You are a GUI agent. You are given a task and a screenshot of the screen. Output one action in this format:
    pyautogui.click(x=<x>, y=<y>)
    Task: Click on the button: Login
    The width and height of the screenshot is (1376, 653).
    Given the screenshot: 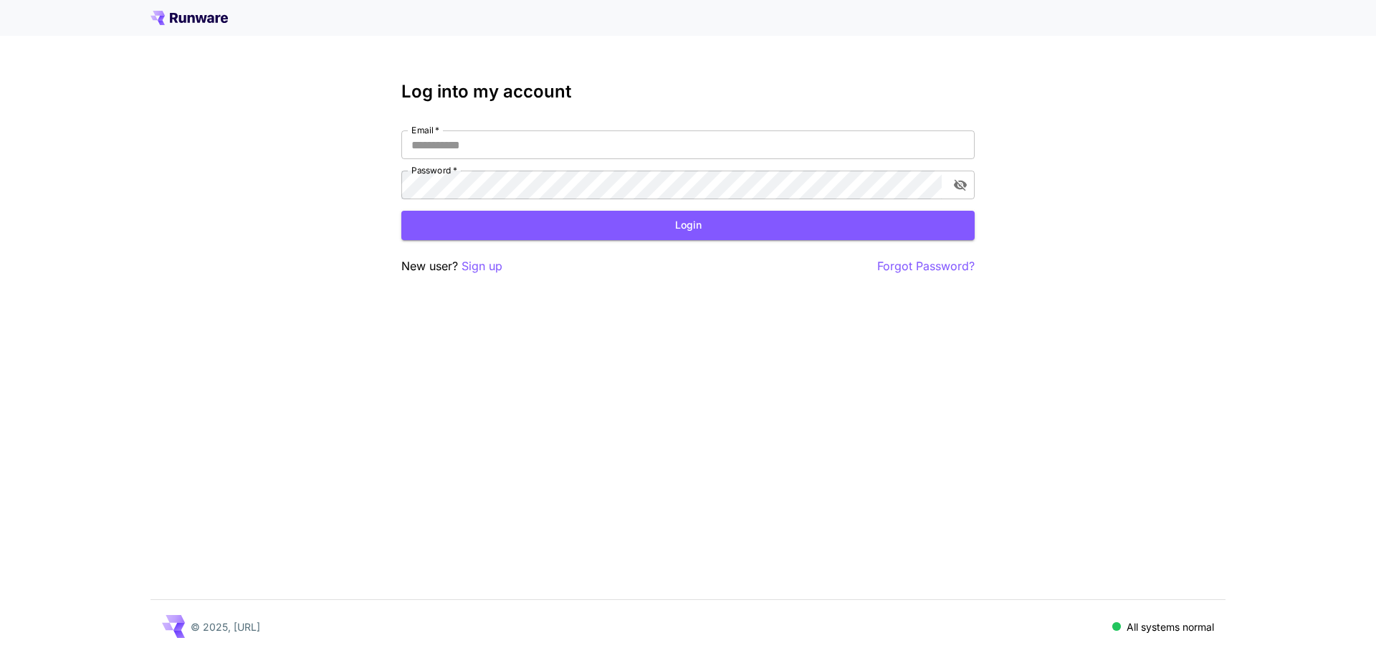 What is the action you would take?
    pyautogui.click(x=688, y=225)
    